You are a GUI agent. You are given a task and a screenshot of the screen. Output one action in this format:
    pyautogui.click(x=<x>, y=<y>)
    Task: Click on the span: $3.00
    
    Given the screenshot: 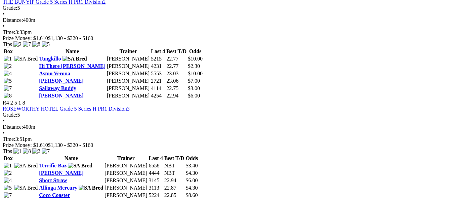 What is the action you would take?
    pyautogui.click(x=194, y=88)
    